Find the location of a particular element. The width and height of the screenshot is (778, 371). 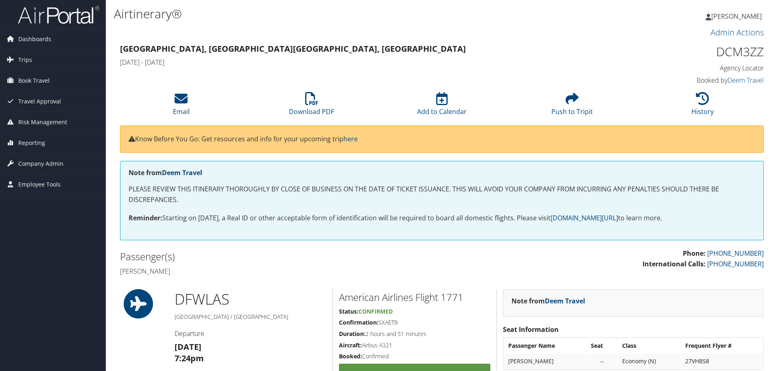

strong: Phone: is located at coordinates (694, 253).